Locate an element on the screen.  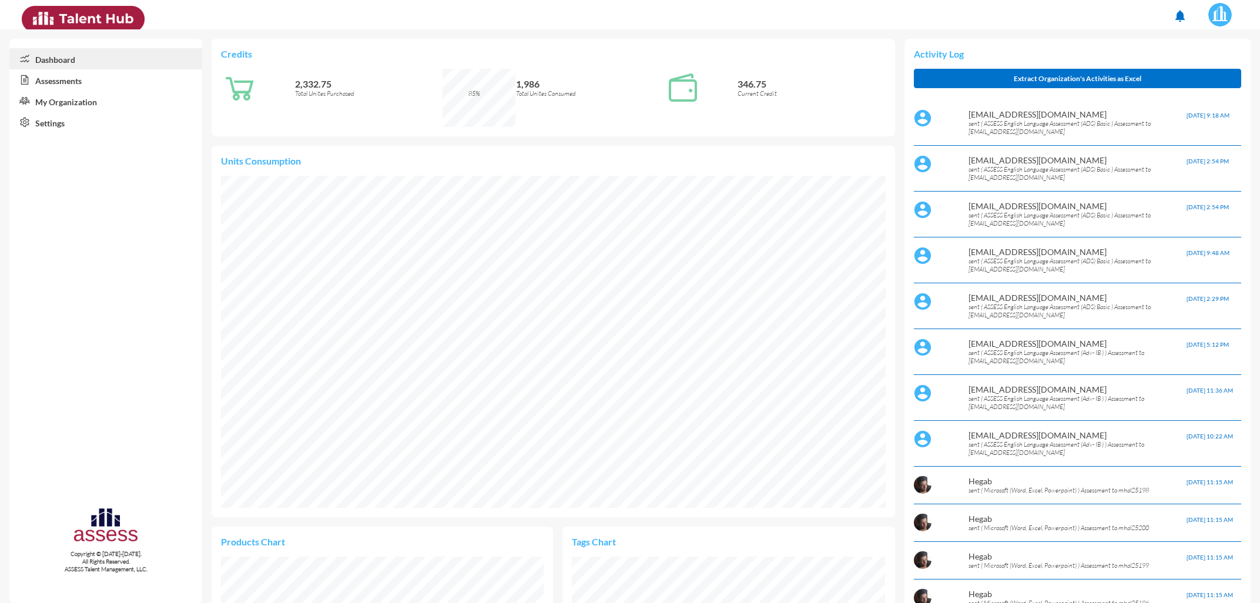
a: Dashboard is located at coordinates (106, 59).